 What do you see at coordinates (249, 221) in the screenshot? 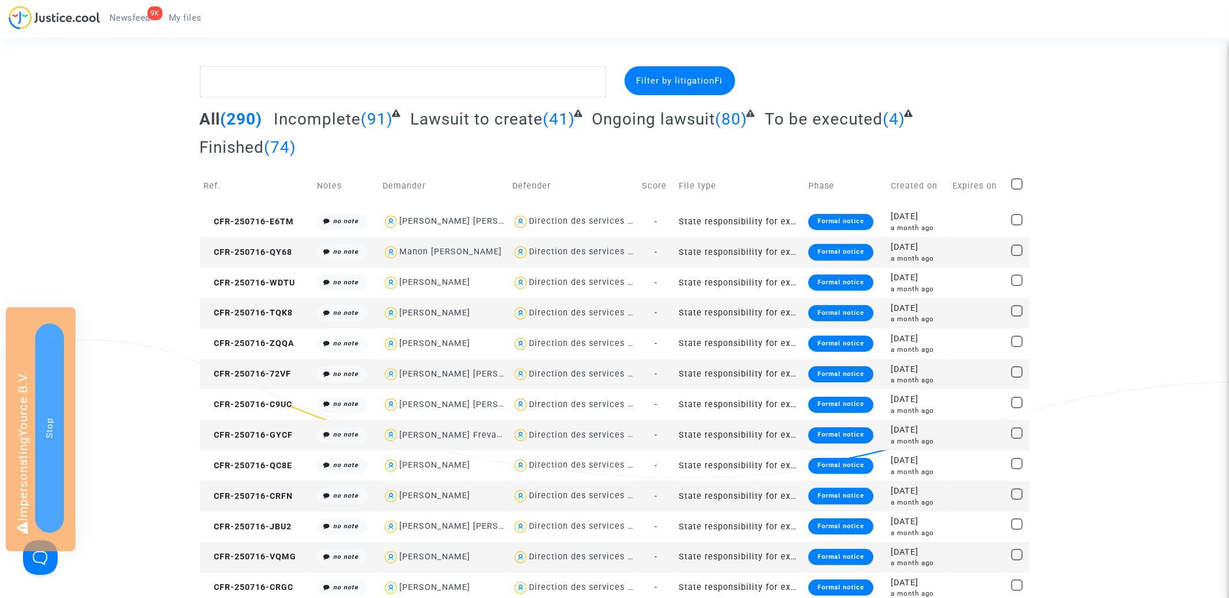
I see `span: CFR-250716-E6TM` at bounding box center [249, 221].